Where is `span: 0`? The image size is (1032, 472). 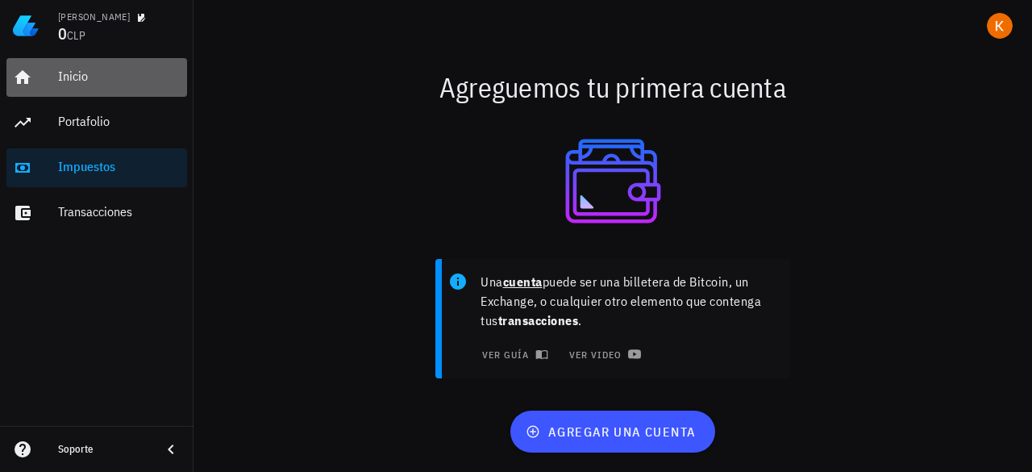 span: 0 is located at coordinates (62, 33).